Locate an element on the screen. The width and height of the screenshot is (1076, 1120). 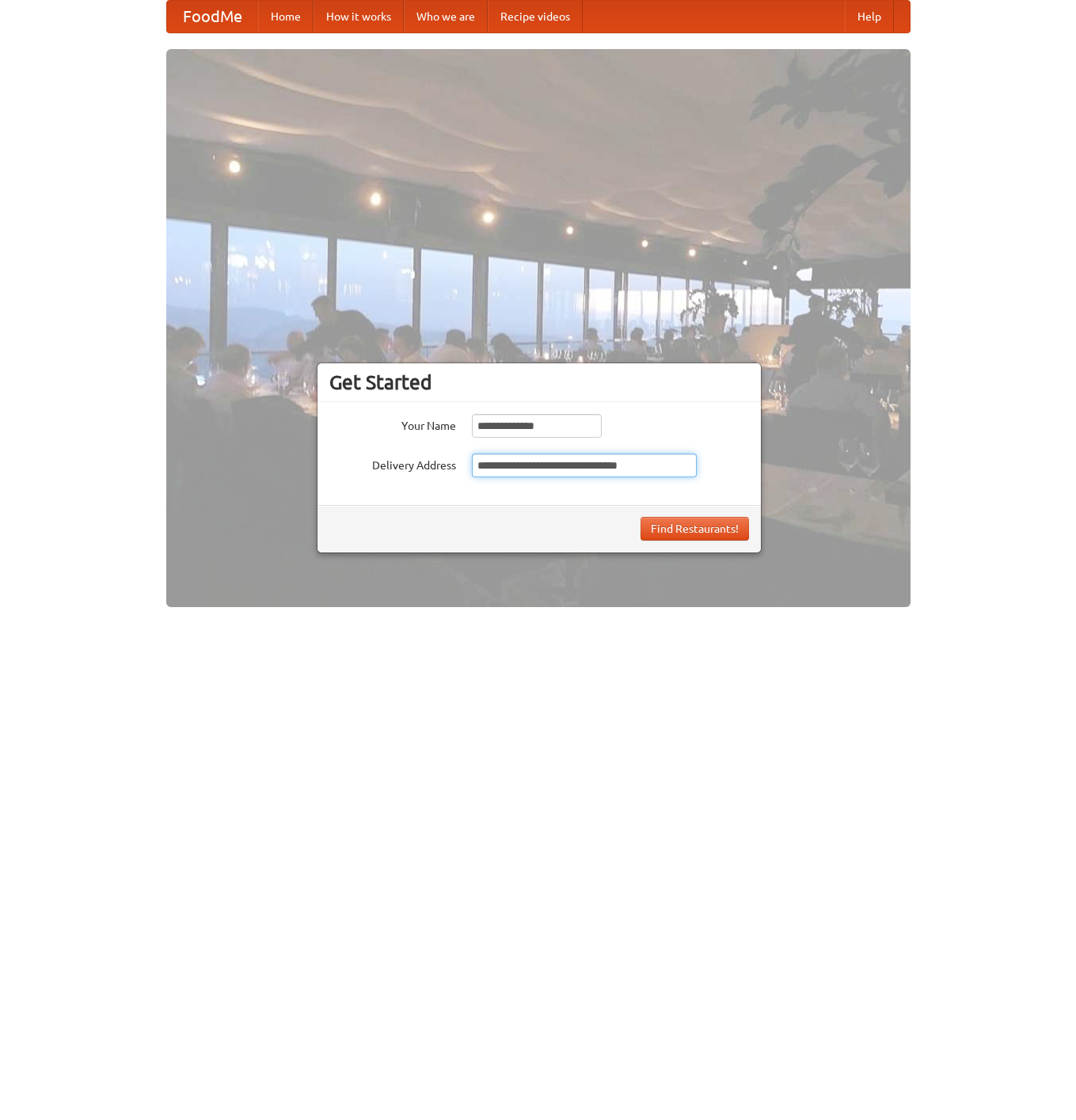
button: Find Restaurants! is located at coordinates (694, 529).